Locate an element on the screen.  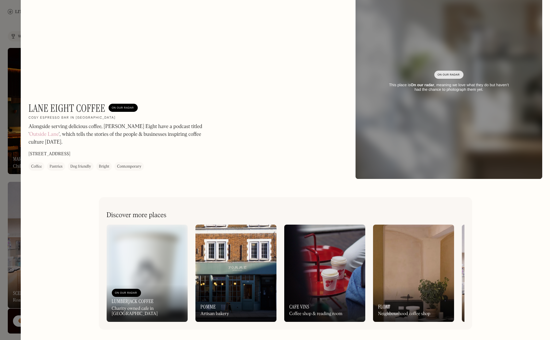
div: Coffee shop & reading room is located at coordinates (316, 314).